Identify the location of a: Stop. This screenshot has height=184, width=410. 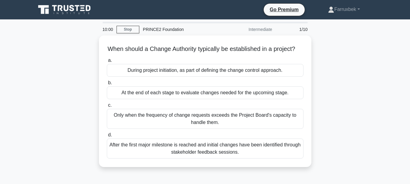
(128, 29).